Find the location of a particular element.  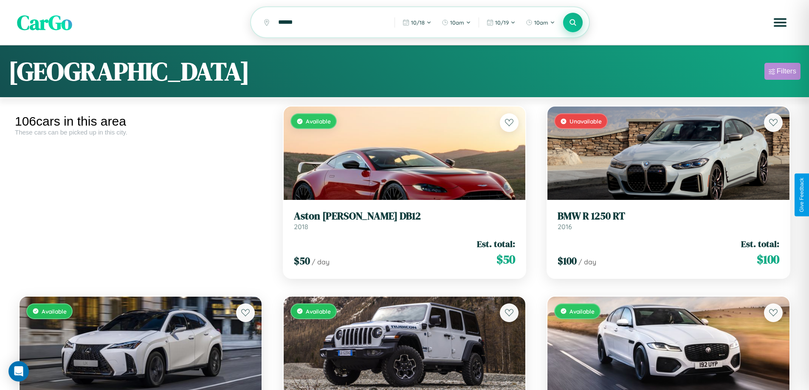

span: 10 / 18 is located at coordinates (418, 23).